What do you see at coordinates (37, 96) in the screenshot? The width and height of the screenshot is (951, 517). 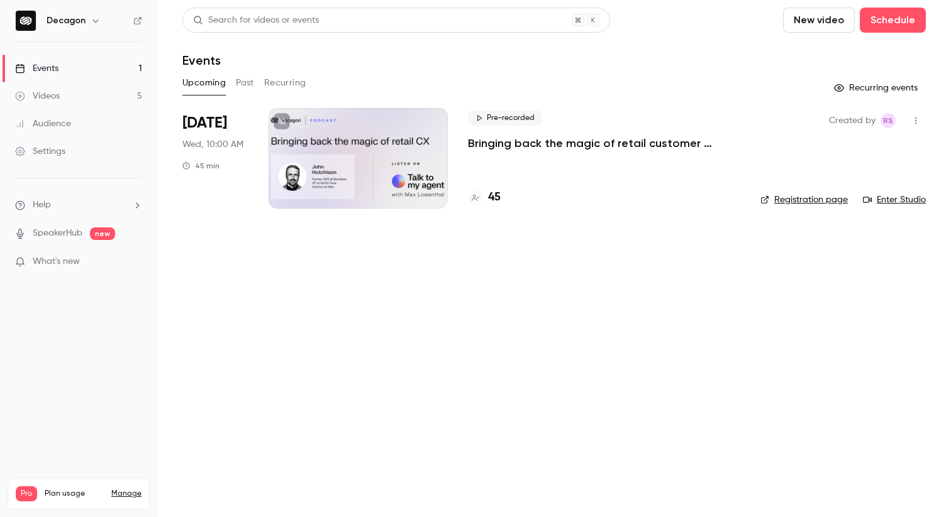 I see `div: Videos` at bounding box center [37, 96].